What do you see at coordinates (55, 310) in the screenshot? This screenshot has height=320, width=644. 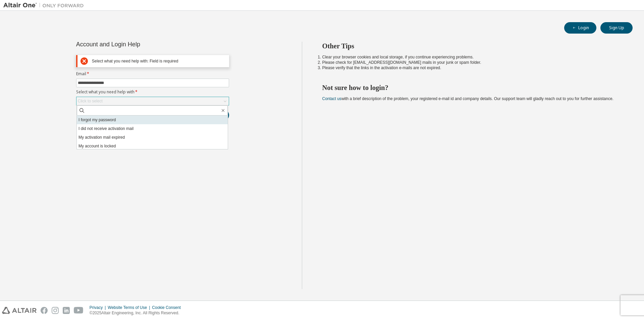 I see `img: instagram.svg` at bounding box center [55, 310].